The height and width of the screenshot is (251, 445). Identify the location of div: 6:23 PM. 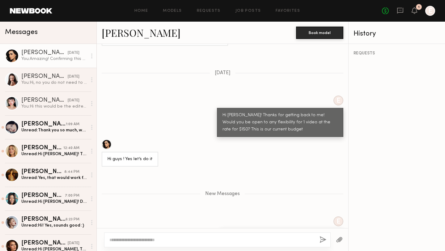
(72, 220).